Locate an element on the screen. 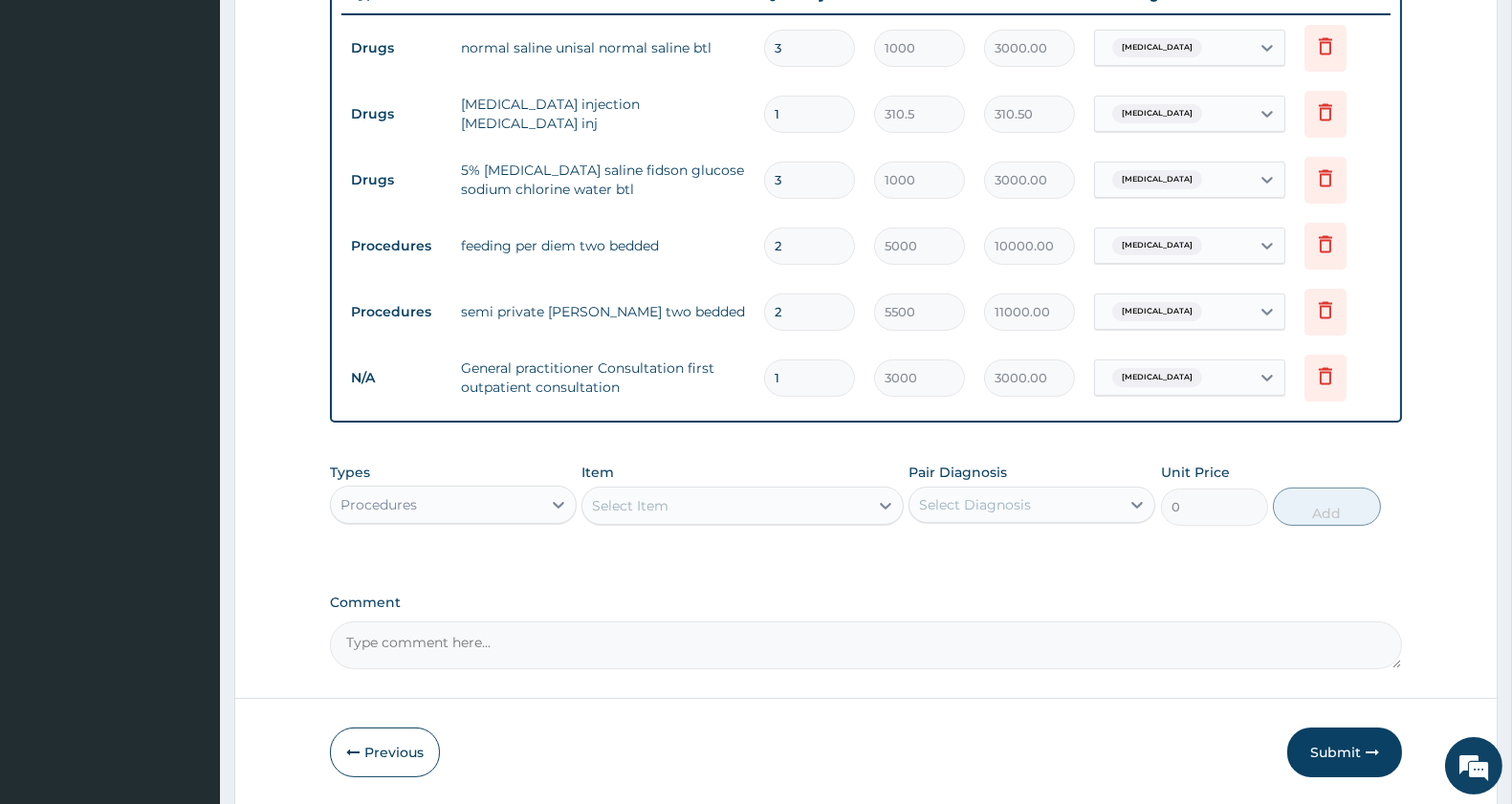 This screenshot has height=804, width=1512. td: General practitioner Consultation first outpatient consultation is located at coordinates (602, 378).